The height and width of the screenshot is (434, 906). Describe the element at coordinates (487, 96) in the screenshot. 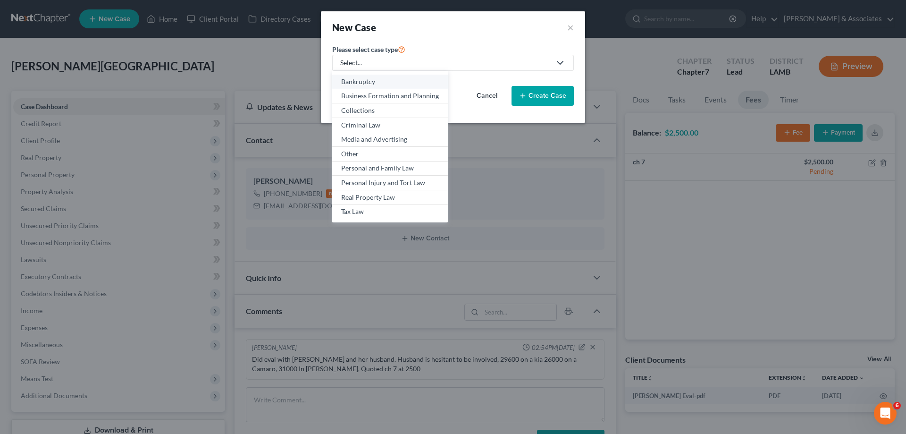

I see `button: Cancel` at that location.